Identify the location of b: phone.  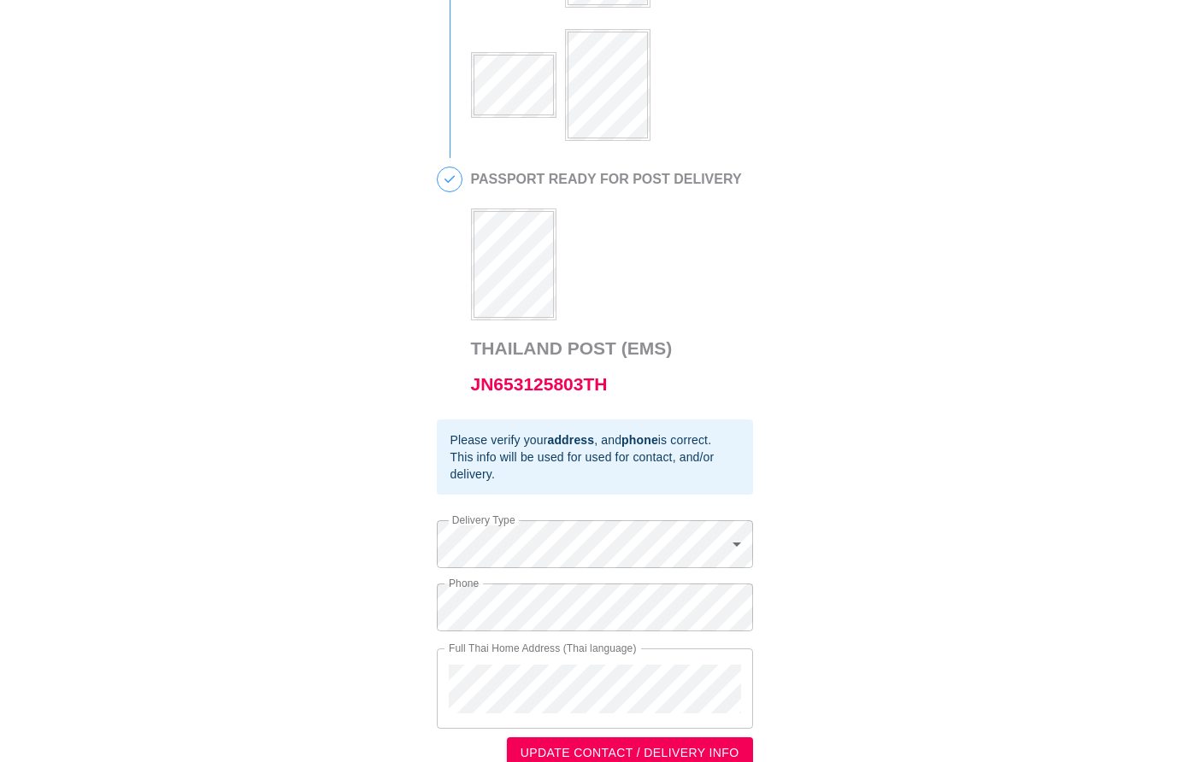
(639, 440).